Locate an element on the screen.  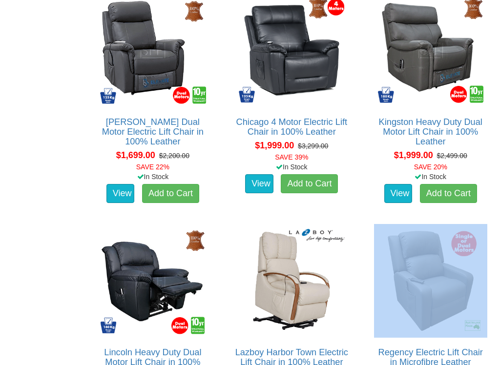
del: $2,200.00 is located at coordinates (174, 156).